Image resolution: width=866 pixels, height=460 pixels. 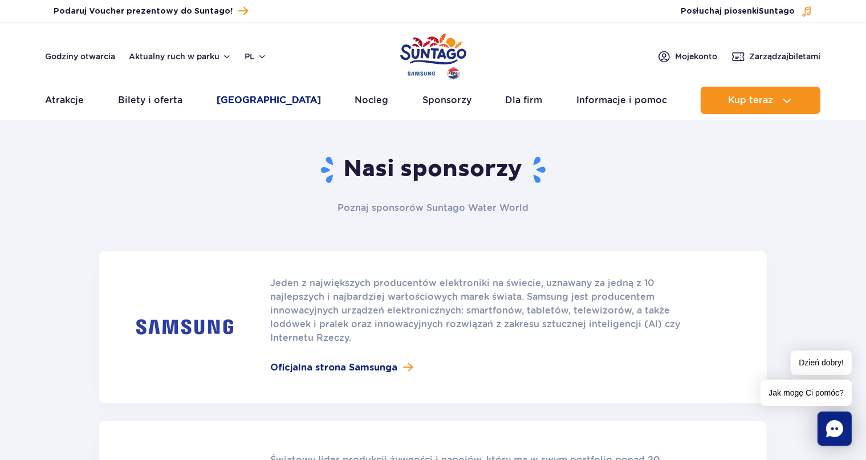 I want to click on a: Godziny otwarcia, so click(x=80, y=56).